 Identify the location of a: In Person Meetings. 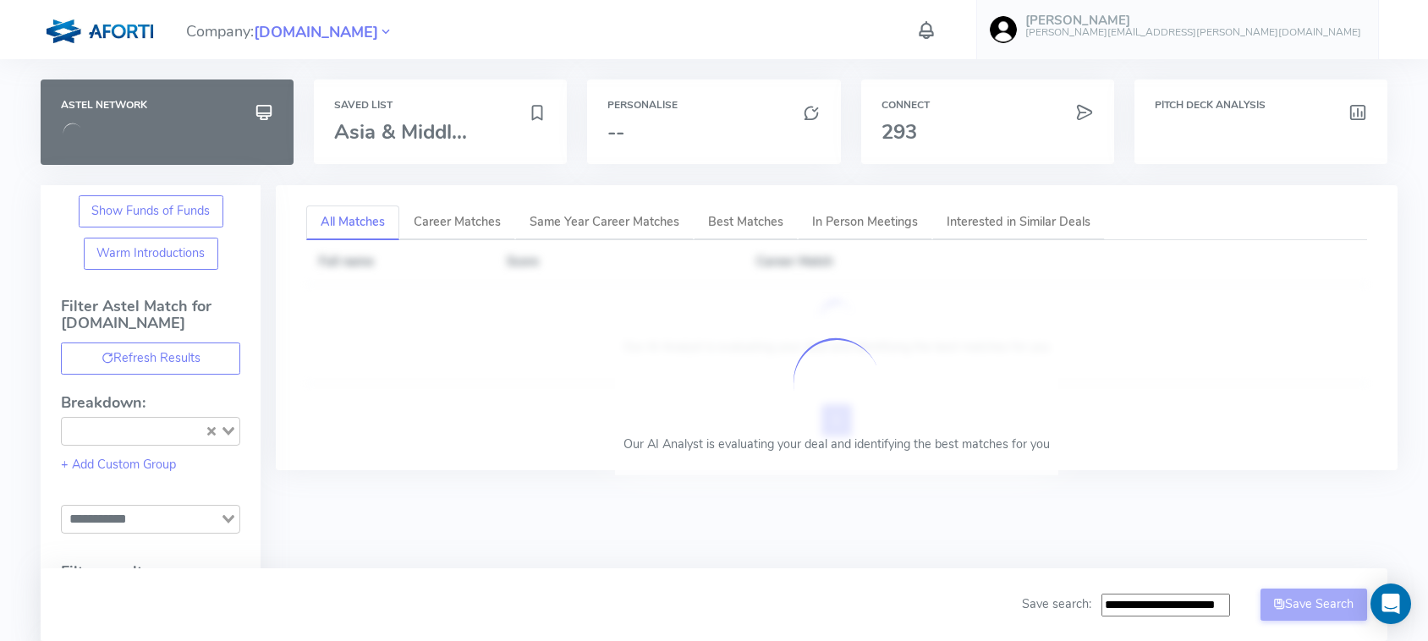
(865, 223).